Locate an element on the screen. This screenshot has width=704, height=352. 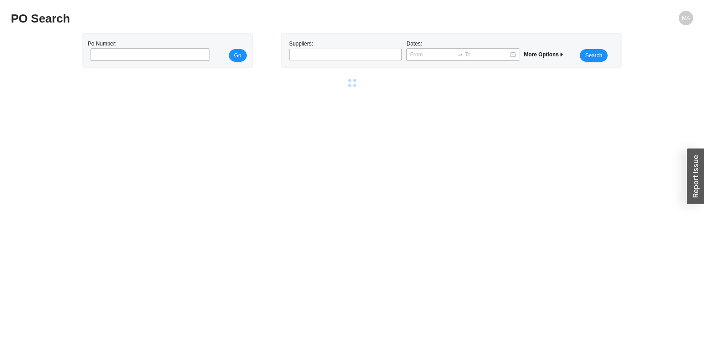
input: To is located at coordinates (487, 54).